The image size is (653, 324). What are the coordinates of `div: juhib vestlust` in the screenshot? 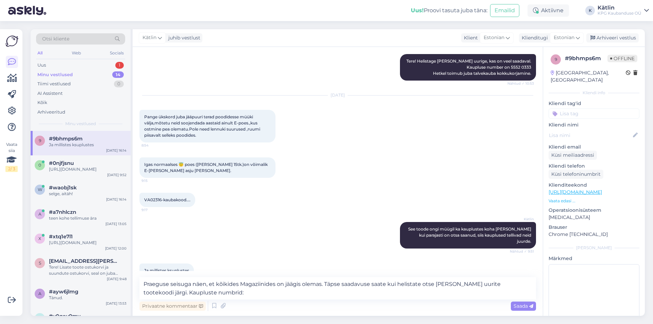 It's located at (183, 38).